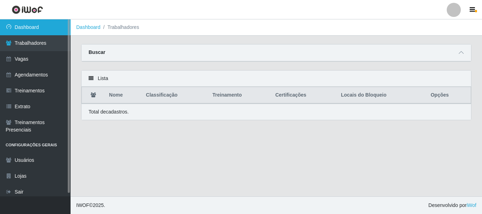  I want to click on th: Nome, so click(123, 95).